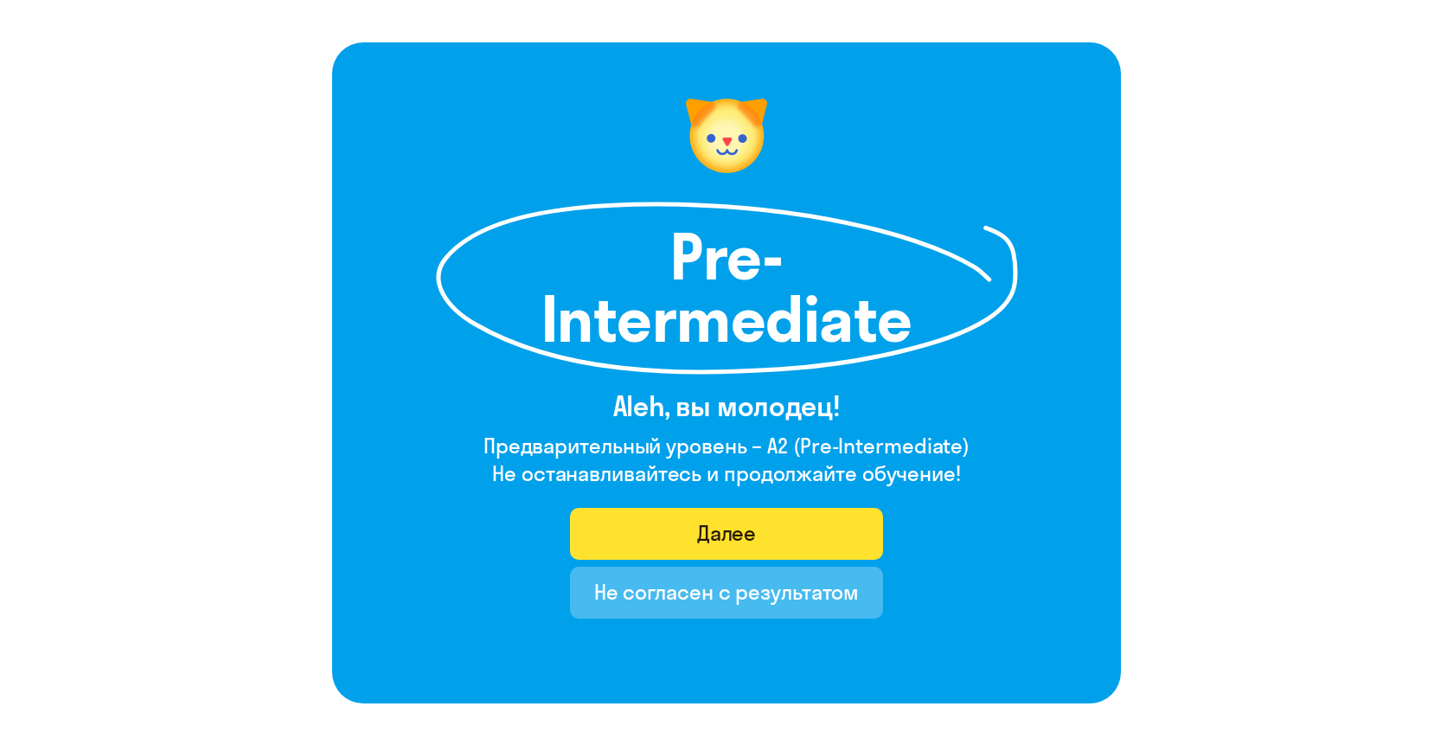 The height and width of the screenshot is (732, 1453). I want to click on h4: Не останавливайтесь и продолжайте обучение!, so click(727, 473).